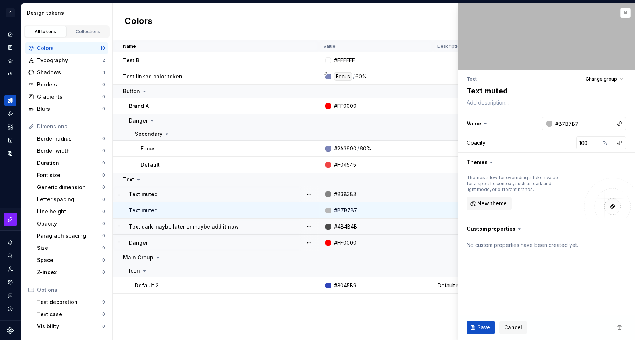 The height and width of the screenshot is (340, 635). I want to click on div: Z-index, so click(69, 272).